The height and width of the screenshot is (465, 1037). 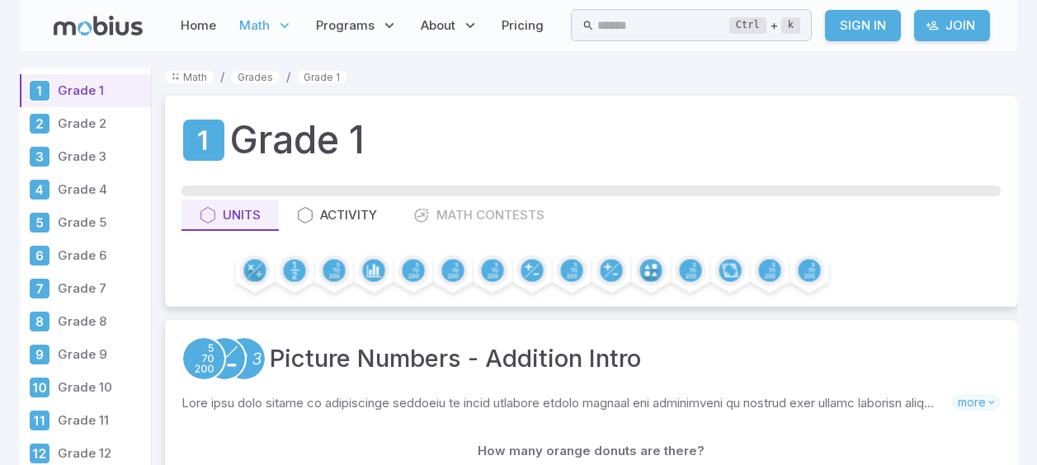 What do you see at coordinates (85, 355) in the screenshot?
I see `a: Grade 9` at bounding box center [85, 355].